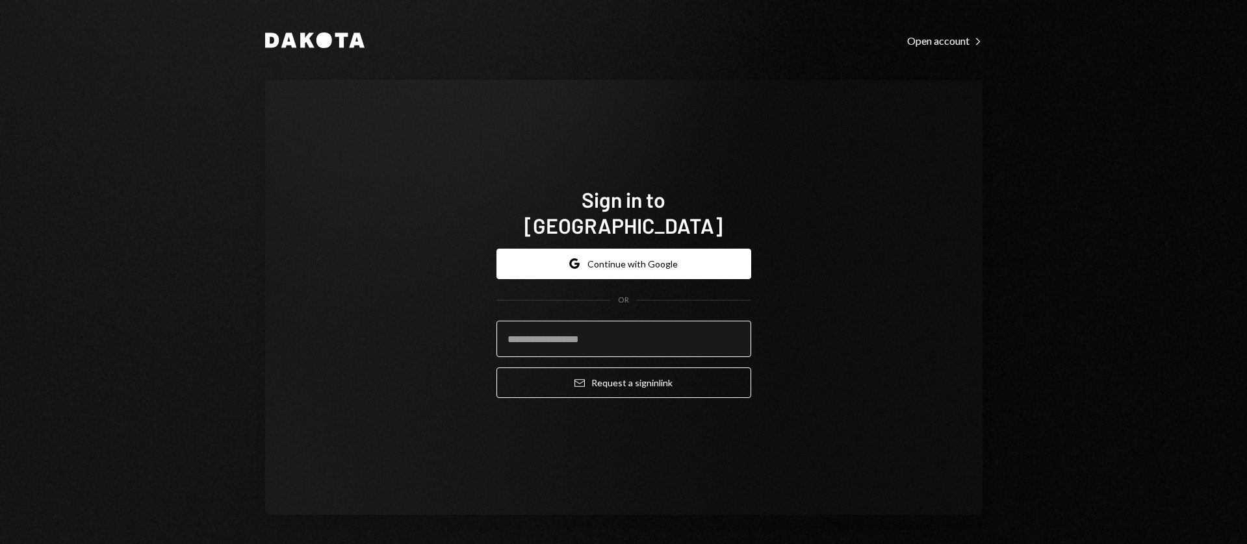 The width and height of the screenshot is (1247, 544). Describe the element at coordinates (623, 300) in the screenshot. I see `div: OR` at that location.